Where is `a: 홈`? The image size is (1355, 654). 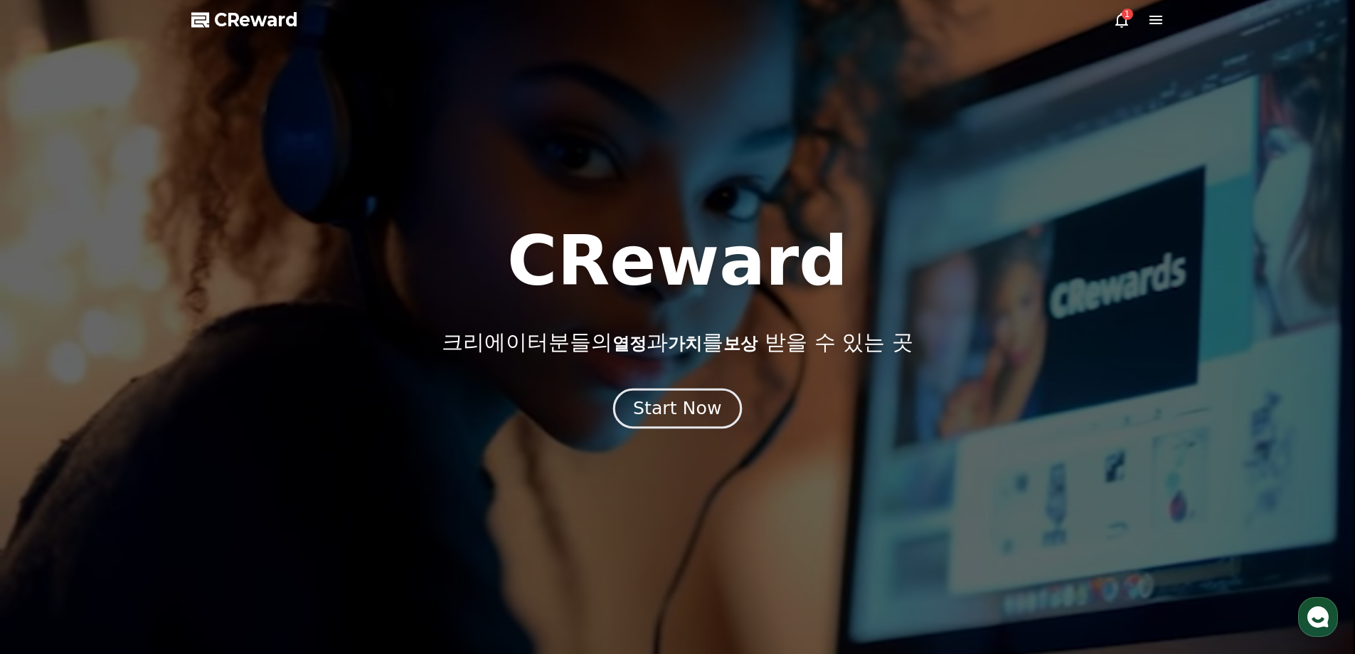
a: 홈 is located at coordinates (49, 469).